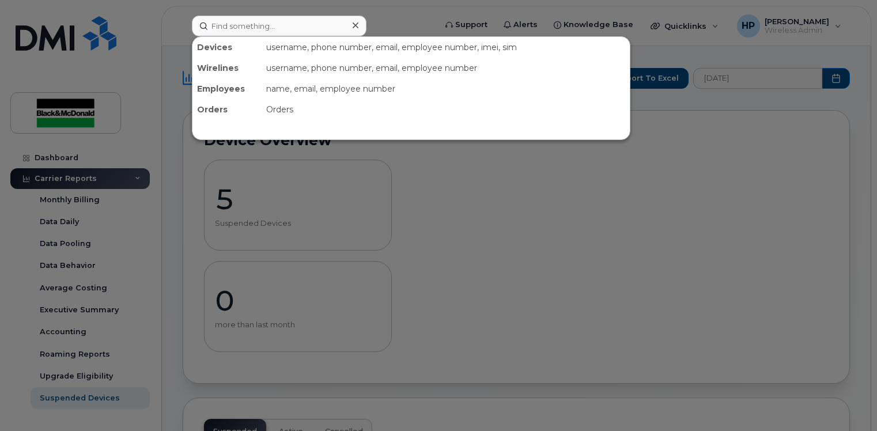 This screenshot has height=431, width=877. I want to click on div: name, email, employee number, so click(445, 89).